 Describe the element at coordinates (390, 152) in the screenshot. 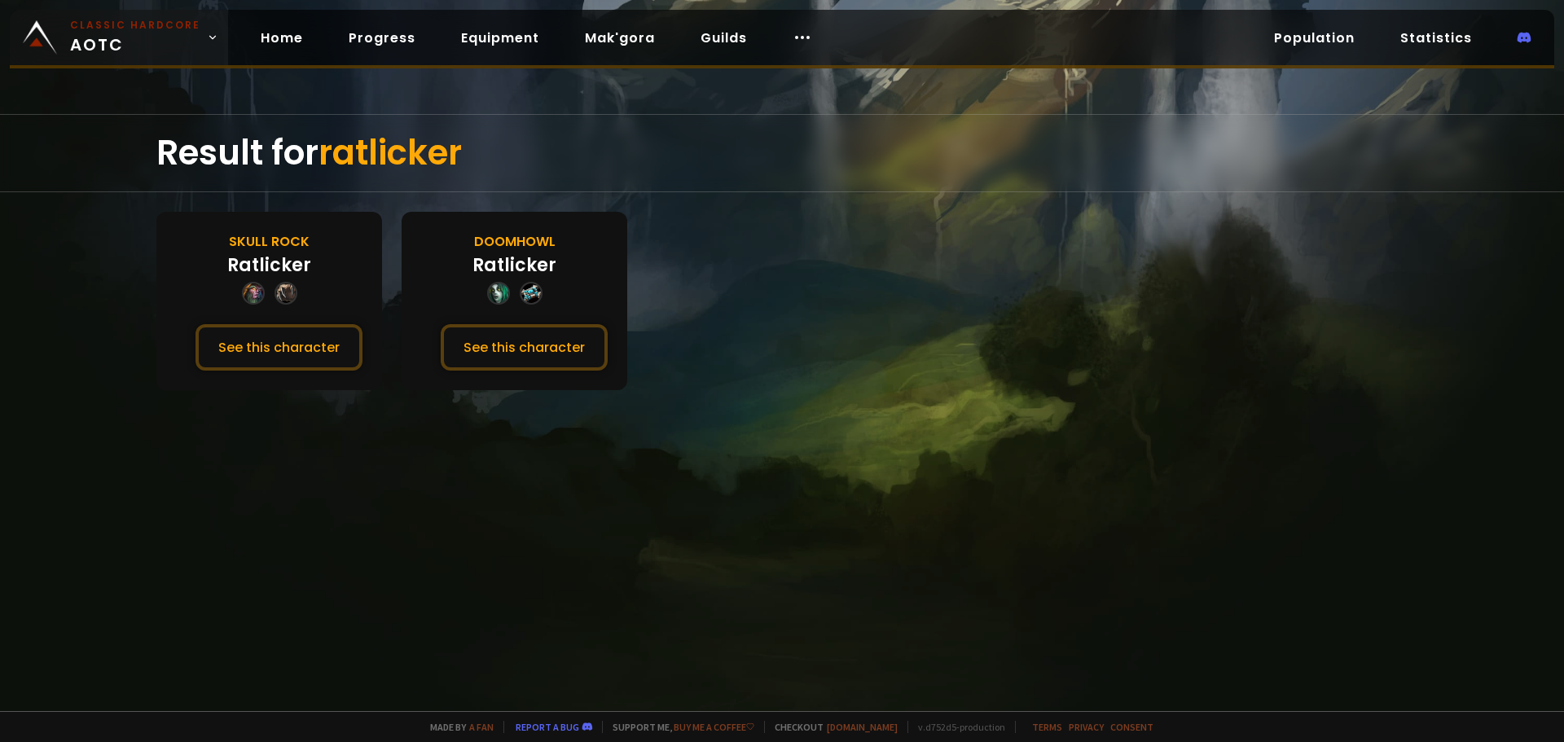

I see `span: ratlicker` at that location.